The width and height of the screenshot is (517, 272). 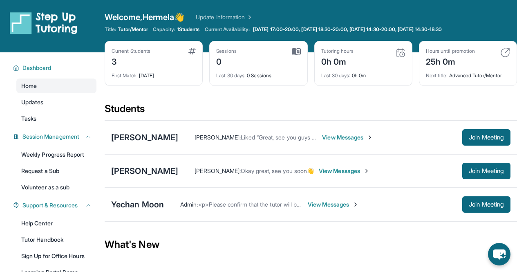 I want to click on span: Liked “Great, see you guys soon”, so click(x=284, y=137).